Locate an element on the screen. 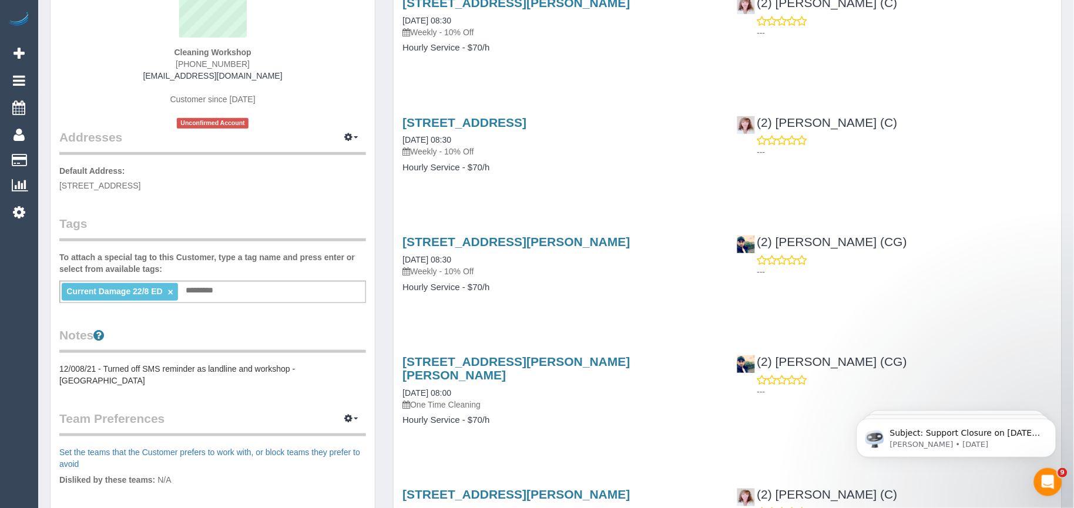 The image size is (1074, 508). legend: Tags is located at coordinates (213, 228).